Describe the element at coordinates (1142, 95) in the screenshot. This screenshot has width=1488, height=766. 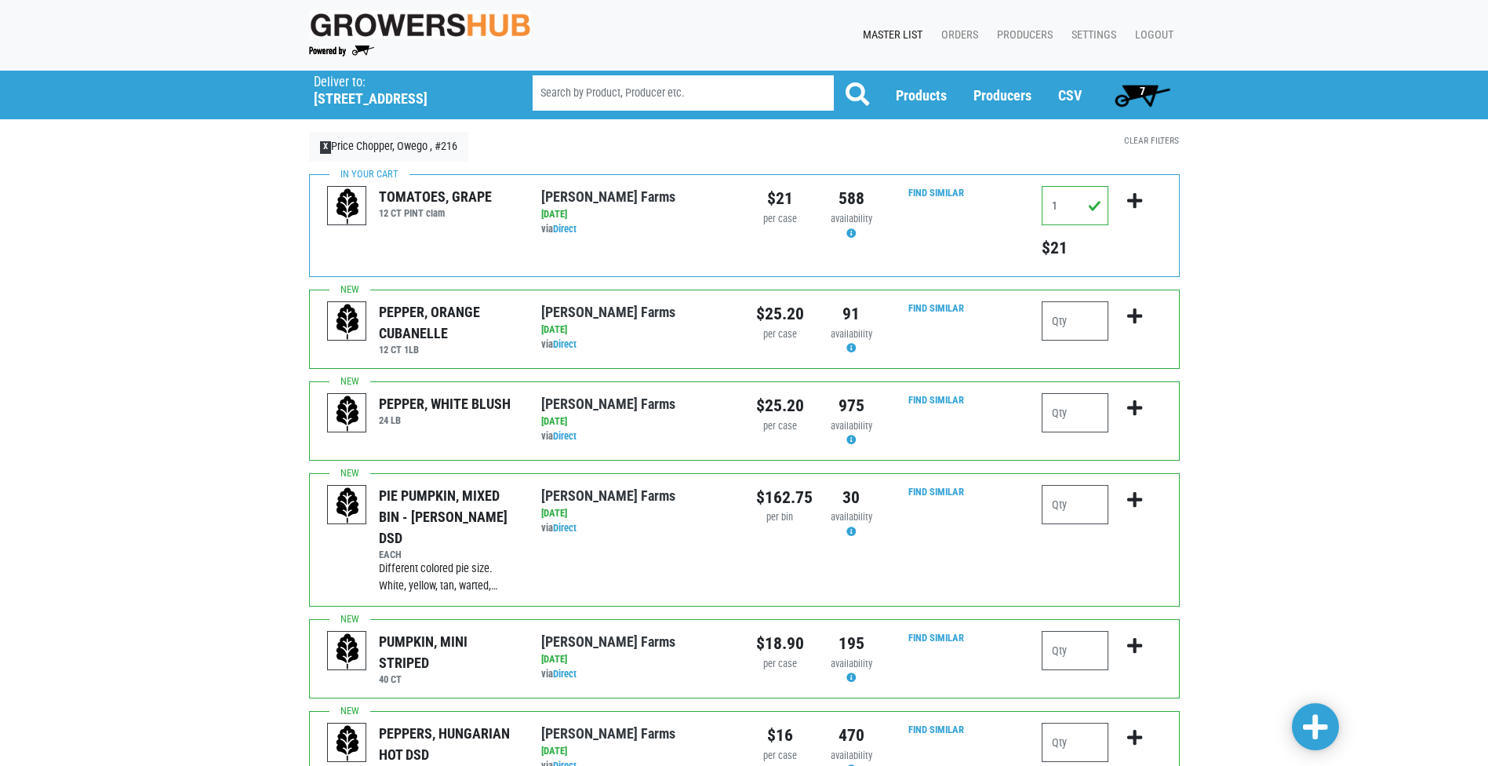
I see `a: 7` at that location.